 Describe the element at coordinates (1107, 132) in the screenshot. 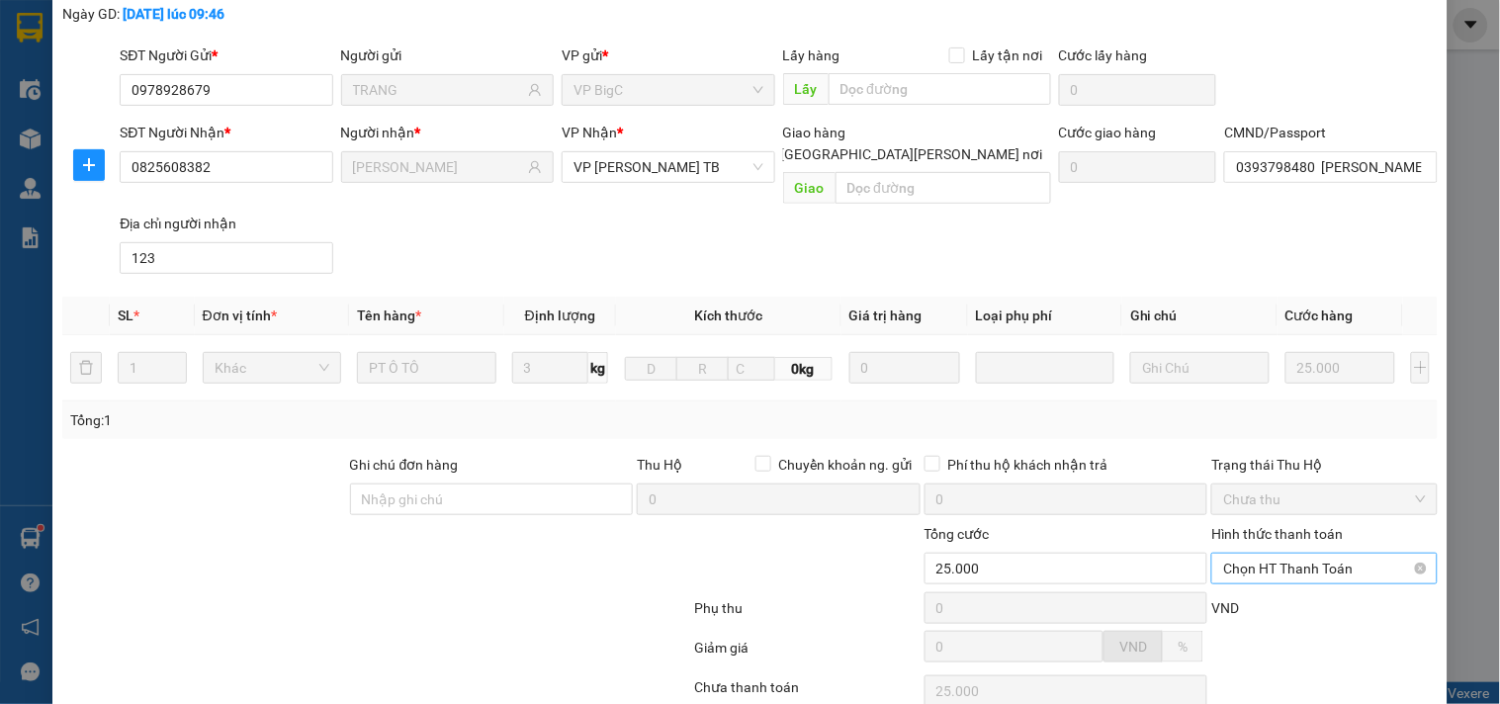

I see `label: Cước giao hàng` at that location.